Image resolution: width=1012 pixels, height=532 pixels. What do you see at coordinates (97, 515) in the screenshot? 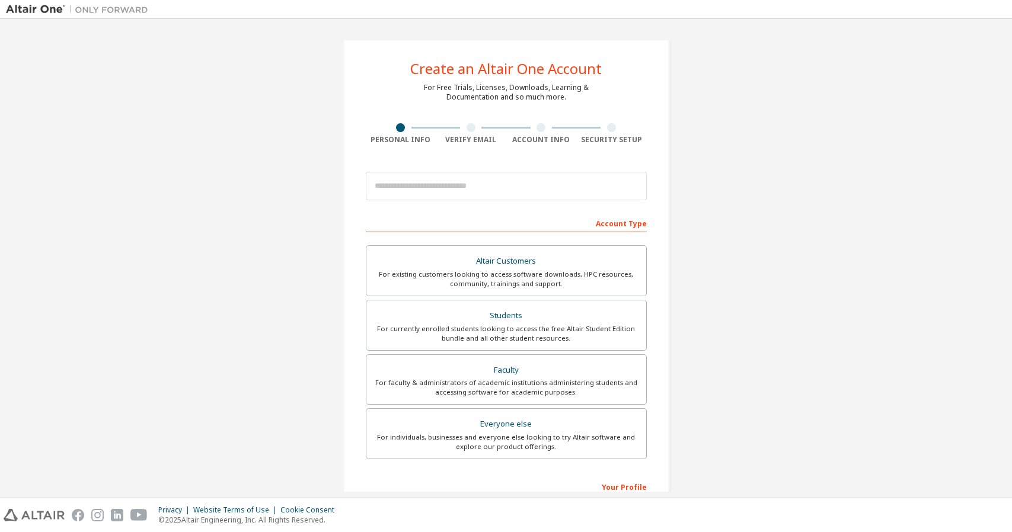
I see `img: instagram.svg` at bounding box center [97, 515].